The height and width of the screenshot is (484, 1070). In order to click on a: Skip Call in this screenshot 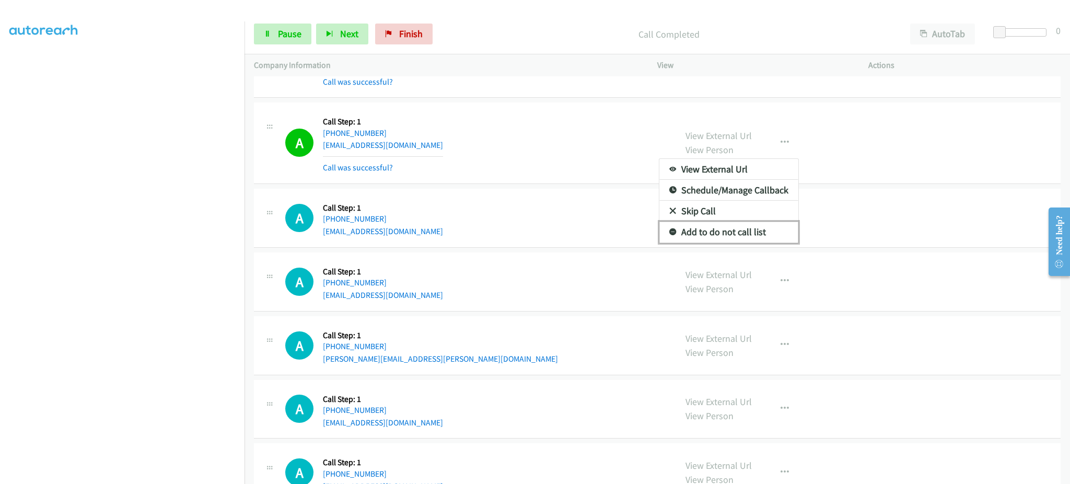, I will do `click(729, 211)`.